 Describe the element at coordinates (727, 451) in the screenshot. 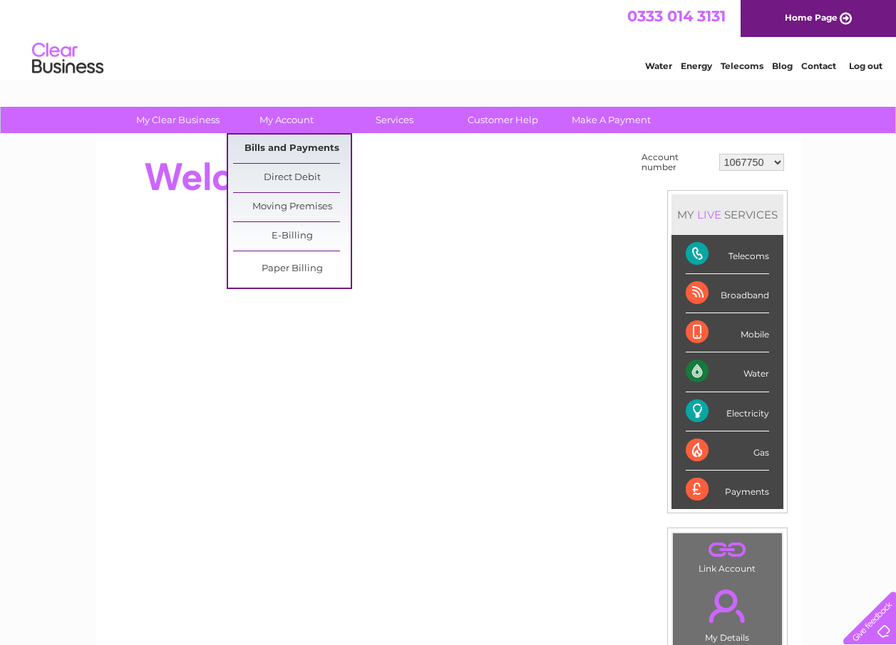

I see `div: Gas` at that location.